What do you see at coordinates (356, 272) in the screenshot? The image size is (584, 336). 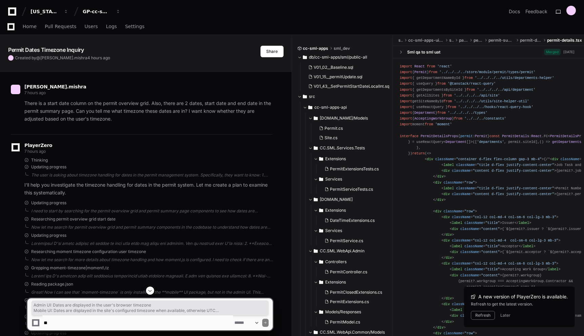 I see `button: PermitController.cs` at bounding box center [356, 272].